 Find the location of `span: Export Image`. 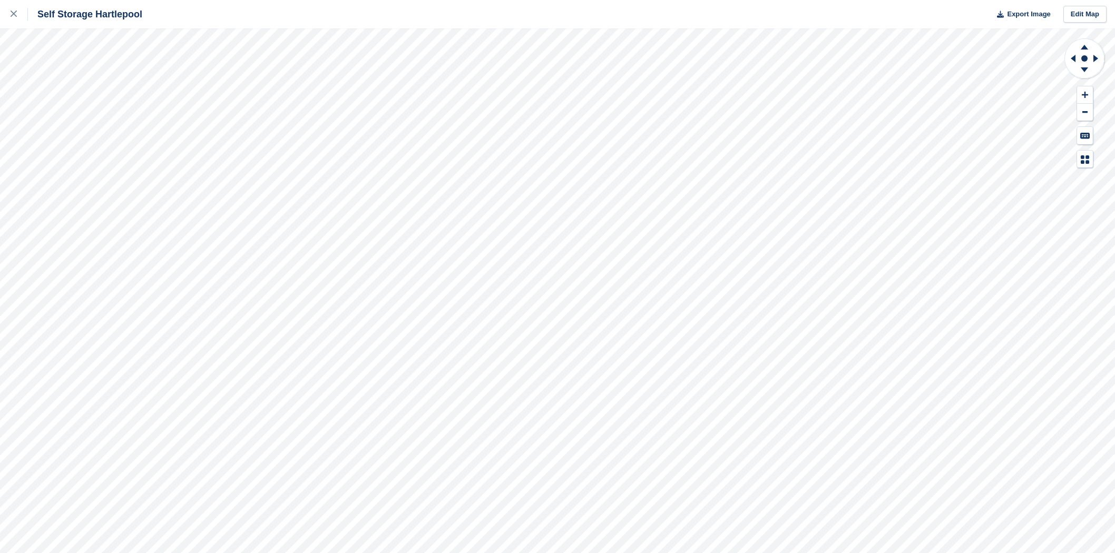

span: Export Image is located at coordinates (1028, 14).